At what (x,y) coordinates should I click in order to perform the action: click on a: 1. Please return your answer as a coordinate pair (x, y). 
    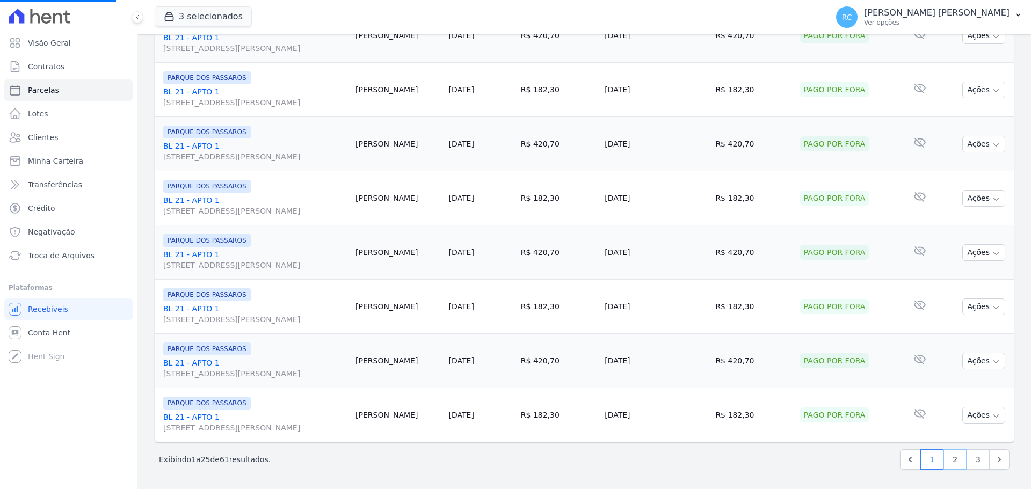
    Looking at the image, I should click on (932, 460).